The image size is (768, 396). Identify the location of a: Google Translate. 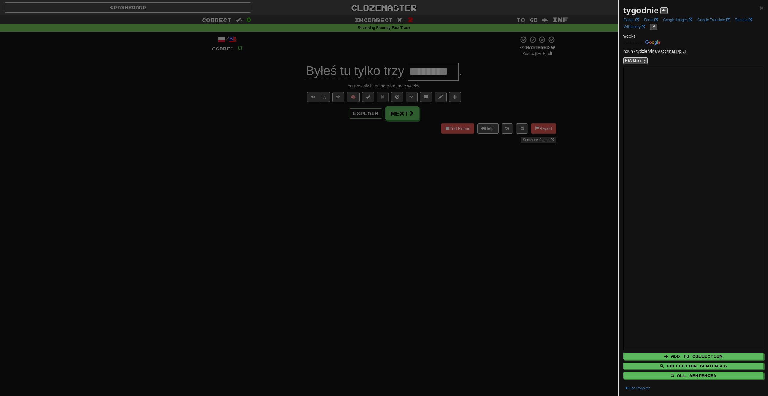
(713, 20).